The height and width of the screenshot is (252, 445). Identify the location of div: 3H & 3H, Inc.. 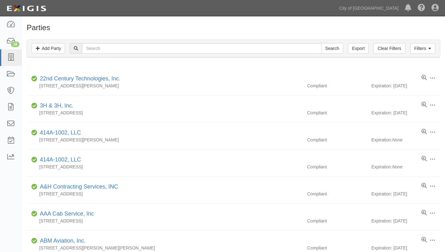
(55, 106).